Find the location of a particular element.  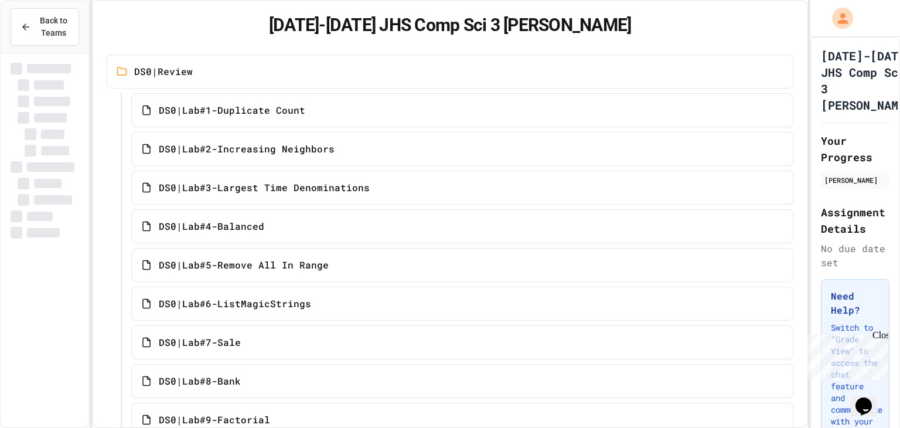

div: No due date set is located at coordinates (854, 255).